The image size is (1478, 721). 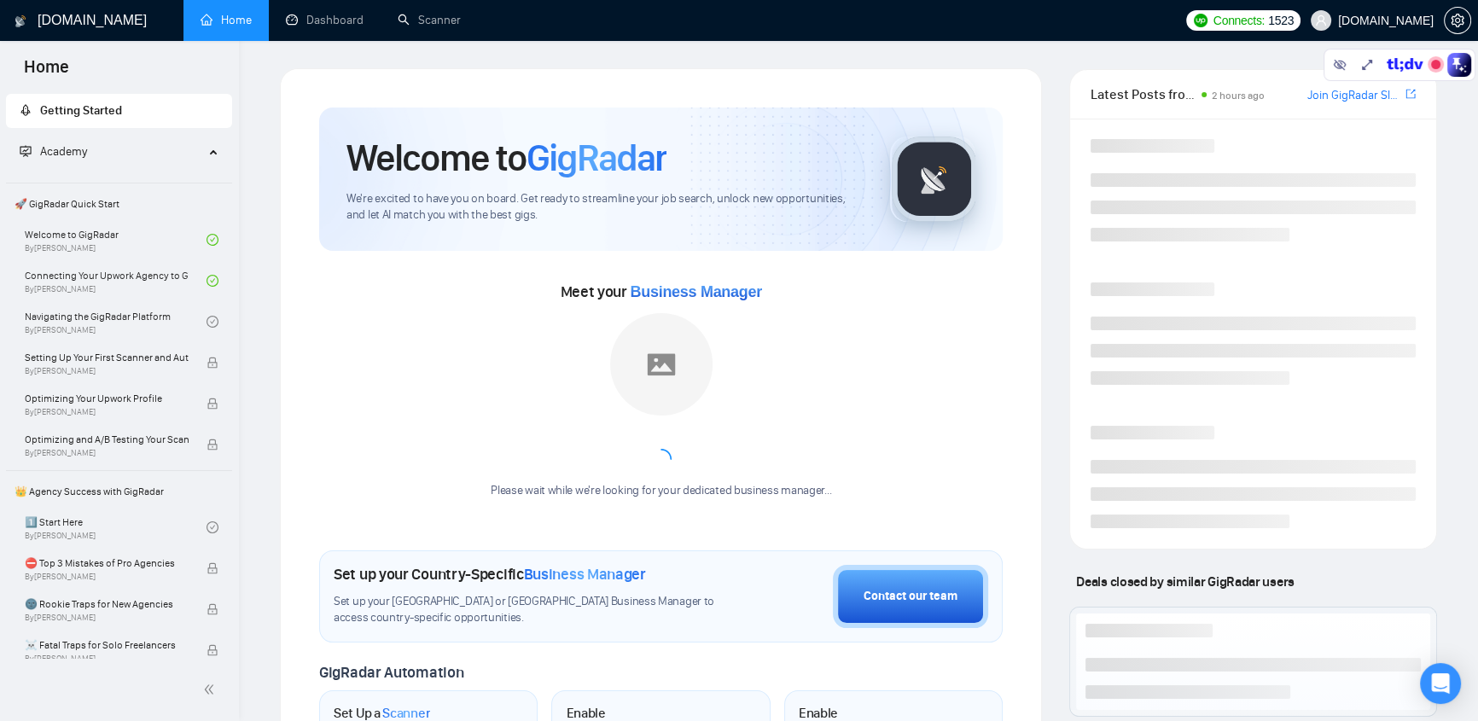 What do you see at coordinates (1281, 20) in the screenshot?
I see `span: 1523` at bounding box center [1281, 20].